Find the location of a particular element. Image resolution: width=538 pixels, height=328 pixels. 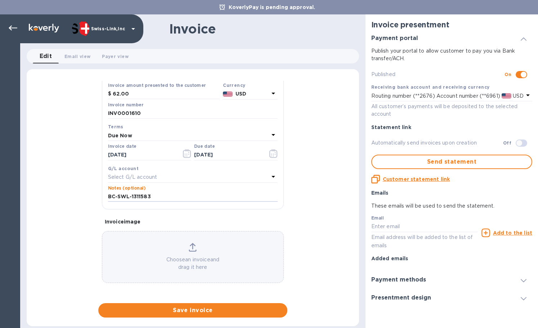

button: Save invoice is located at coordinates (193, 310).